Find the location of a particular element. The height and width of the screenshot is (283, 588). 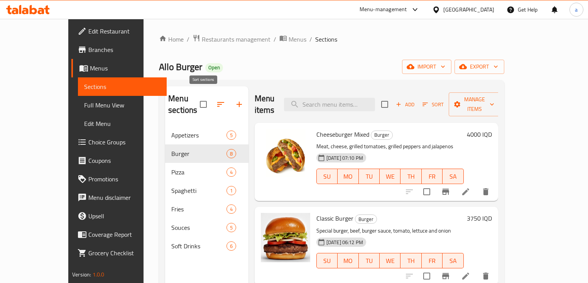

span: 1.0.0 is located at coordinates (98, 275).